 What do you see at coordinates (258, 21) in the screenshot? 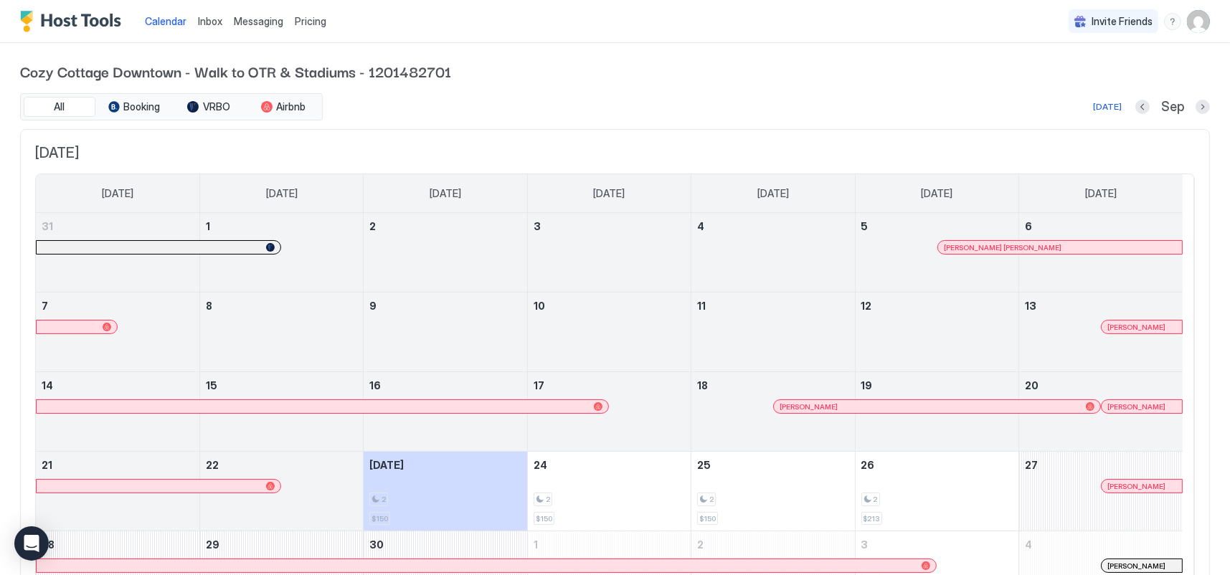
I see `span: Messaging` at bounding box center [258, 21].